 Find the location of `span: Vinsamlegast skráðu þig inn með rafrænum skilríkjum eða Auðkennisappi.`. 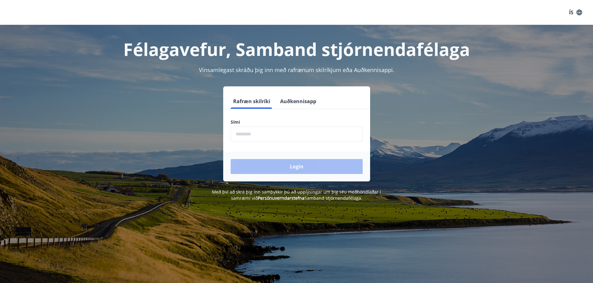

span: Vinsamlegast skráðu þig inn með rafrænum skilríkjum eða Auðkennisappi. is located at coordinates (296, 70).